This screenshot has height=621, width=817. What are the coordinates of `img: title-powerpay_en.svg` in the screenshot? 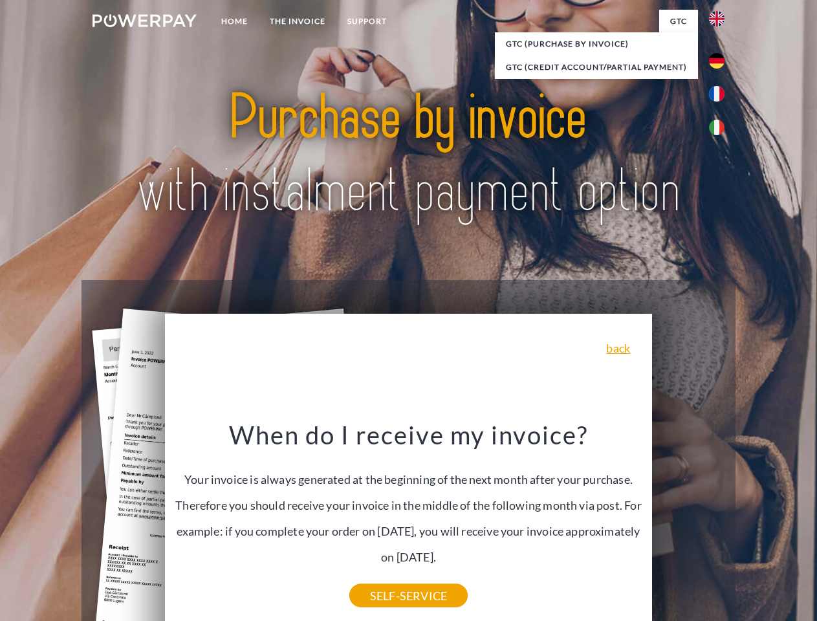 It's located at (408, 155).